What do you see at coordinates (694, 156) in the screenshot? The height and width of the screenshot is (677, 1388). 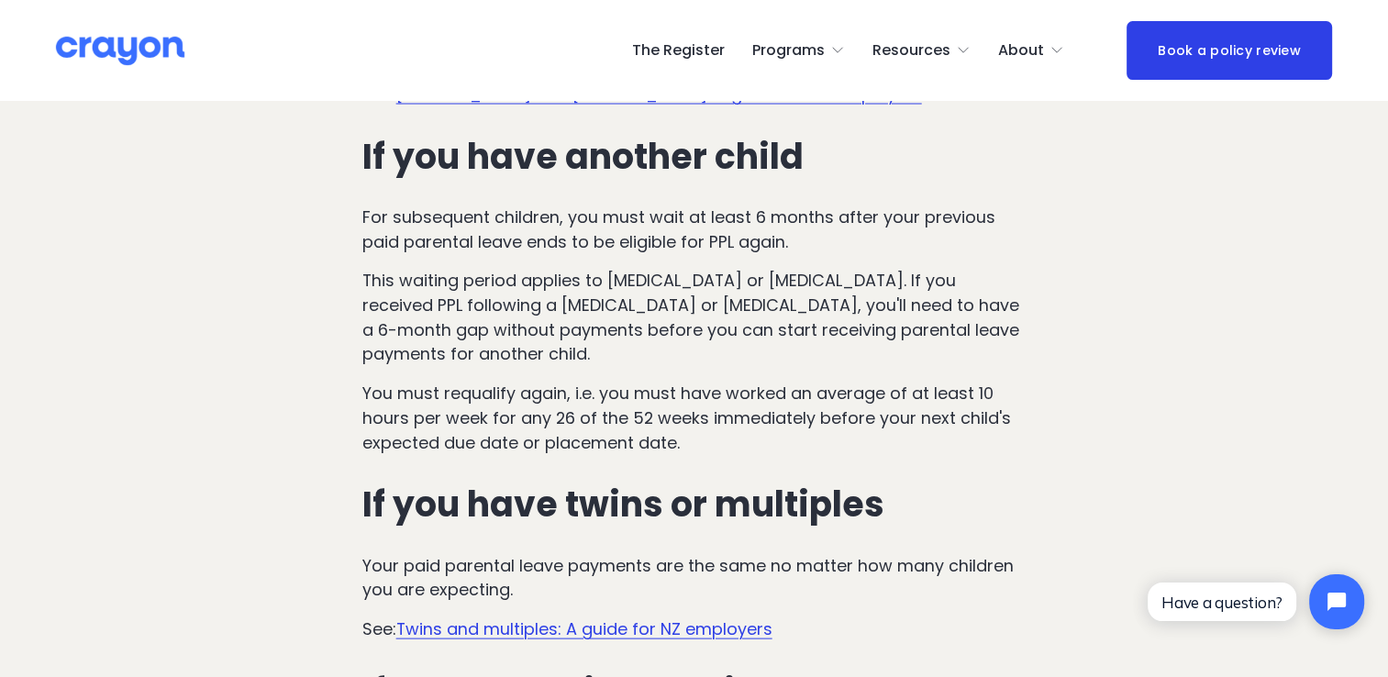 I see `h3: If you have another child` at bounding box center [694, 156].